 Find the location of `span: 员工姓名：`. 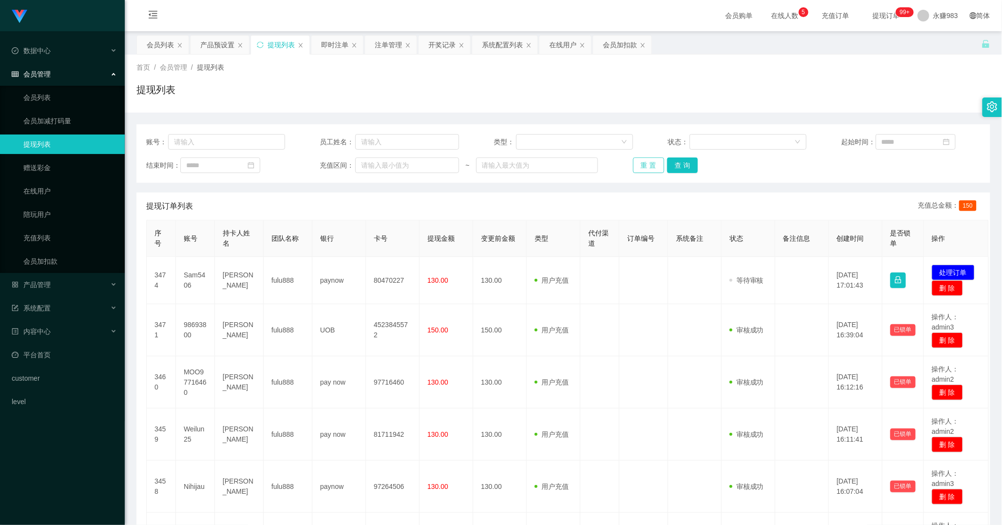

span: 员工姓名： is located at coordinates (338, 142).